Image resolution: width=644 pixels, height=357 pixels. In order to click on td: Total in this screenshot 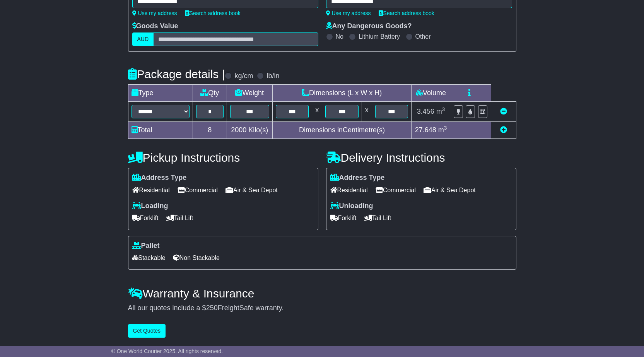, I will do `click(160, 130)`.